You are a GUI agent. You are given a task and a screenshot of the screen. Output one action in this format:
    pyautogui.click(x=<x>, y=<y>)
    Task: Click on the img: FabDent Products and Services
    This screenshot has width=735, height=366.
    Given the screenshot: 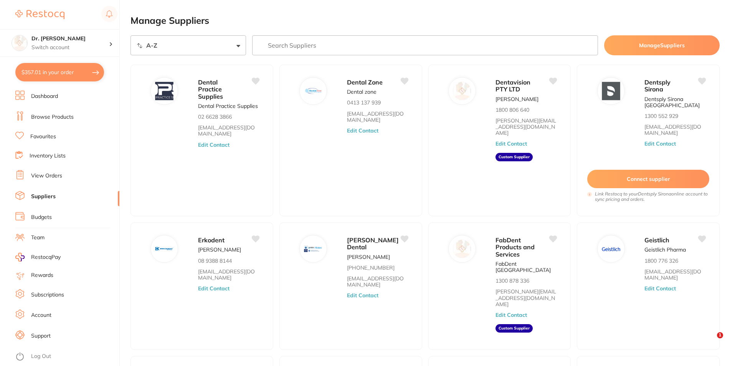 What is the action you would take?
    pyautogui.click(x=462, y=249)
    